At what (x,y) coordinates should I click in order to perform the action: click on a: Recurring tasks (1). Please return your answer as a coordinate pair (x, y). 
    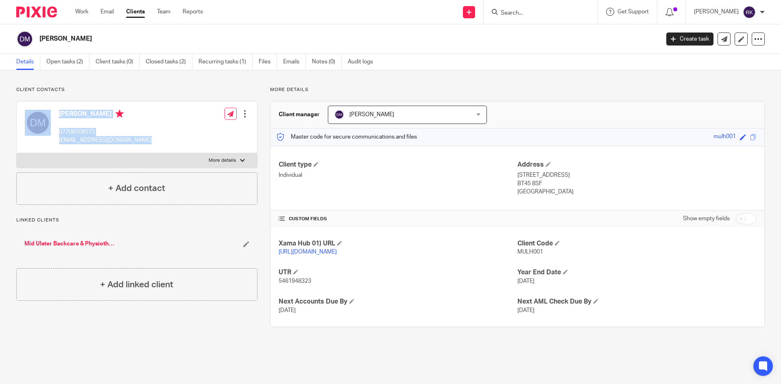
    Looking at the image, I should click on (225, 62).